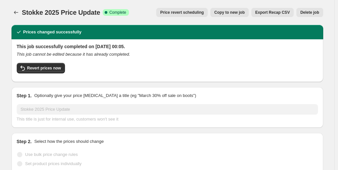 Image resolution: width=338 pixels, height=170 pixels. What do you see at coordinates (52, 32) in the screenshot?
I see `h2: Prices changed successfully` at bounding box center [52, 32].